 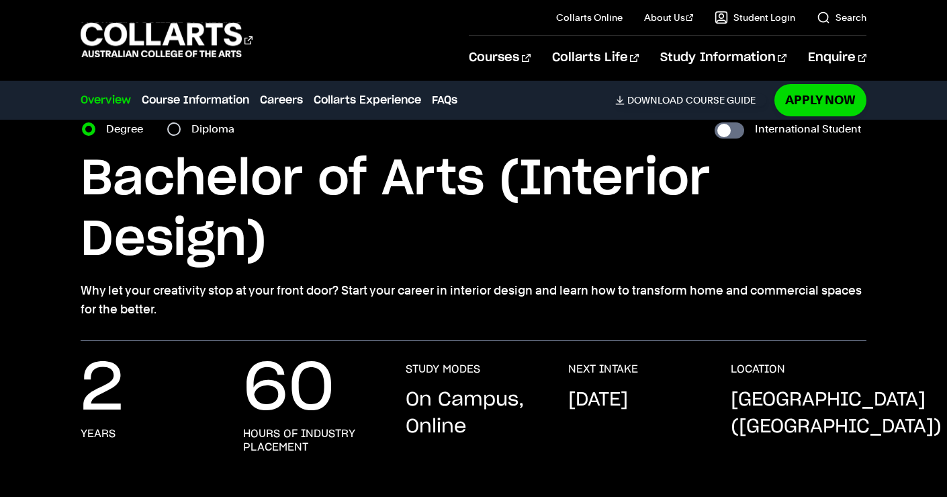 What do you see at coordinates (842, 17) in the screenshot?
I see `a: Search` at bounding box center [842, 17].